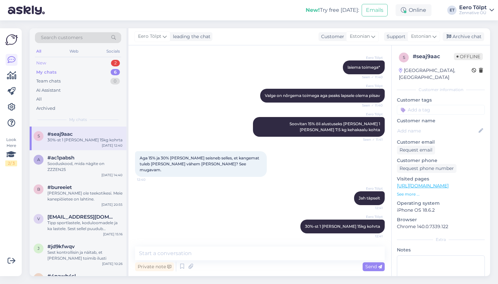 This screenshot has width=498, height=284. What do you see at coordinates (440, 110) in the screenshot?
I see `input: Add a tag` at bounding box center [440, 110].